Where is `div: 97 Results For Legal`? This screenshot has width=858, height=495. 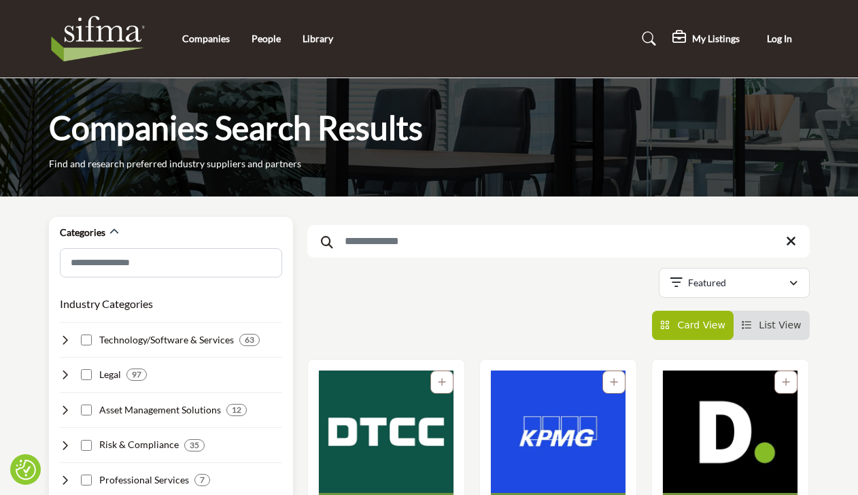
div: 97 Results For Legal is located at coordinates (137, 374).